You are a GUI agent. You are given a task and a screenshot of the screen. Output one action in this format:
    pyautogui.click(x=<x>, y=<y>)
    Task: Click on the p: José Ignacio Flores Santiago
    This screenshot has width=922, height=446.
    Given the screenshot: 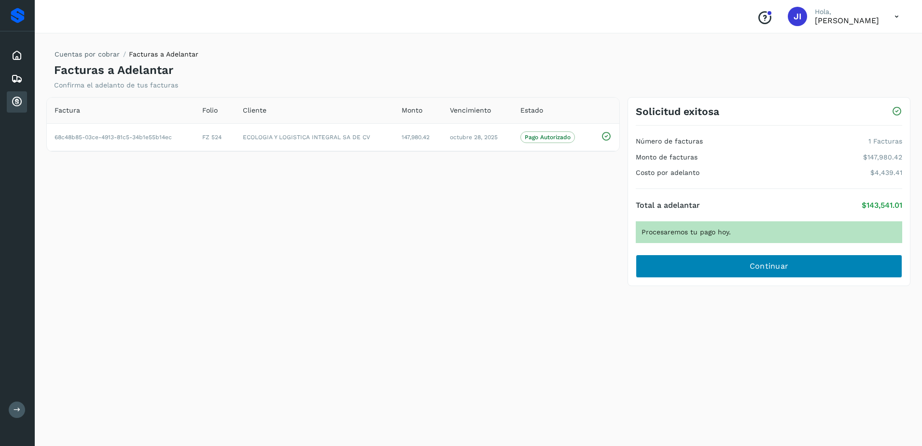 What is the action you would take?
    pyautogui.click(x=847, y=20)
    